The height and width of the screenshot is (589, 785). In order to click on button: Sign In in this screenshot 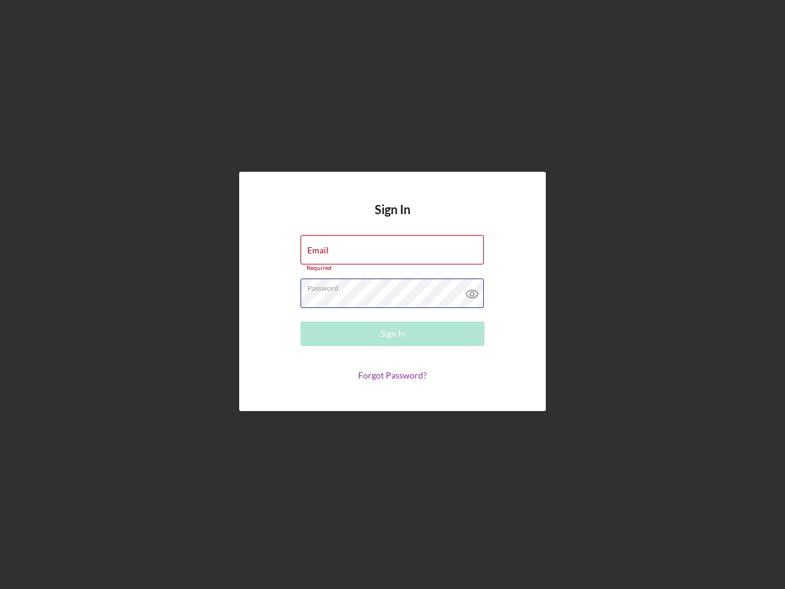, I will do `click(392, 334)`.